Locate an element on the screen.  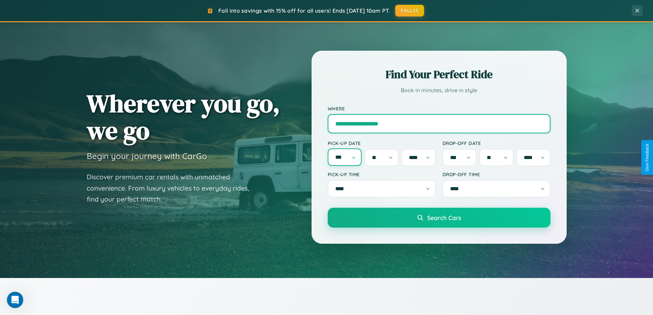
label: Pick-up Time is located at coordinates (382, 174).